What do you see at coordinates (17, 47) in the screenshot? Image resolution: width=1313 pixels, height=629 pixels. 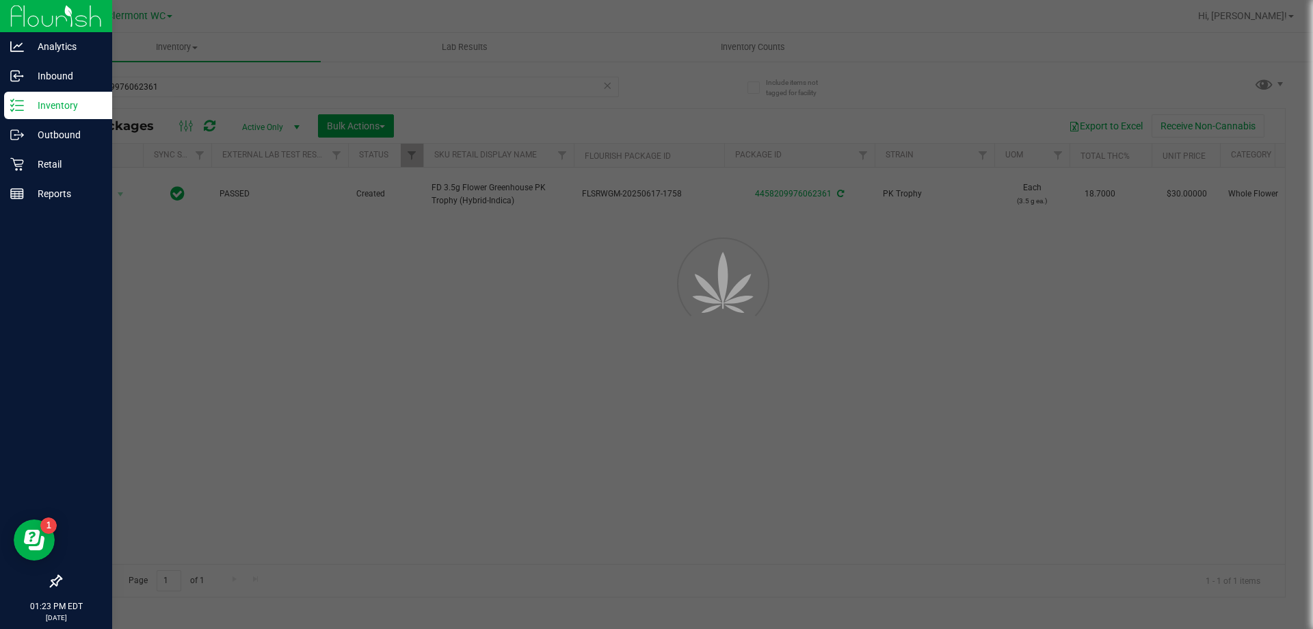 I see `inline-svg: Analytics` at bounding box center [17, 47].